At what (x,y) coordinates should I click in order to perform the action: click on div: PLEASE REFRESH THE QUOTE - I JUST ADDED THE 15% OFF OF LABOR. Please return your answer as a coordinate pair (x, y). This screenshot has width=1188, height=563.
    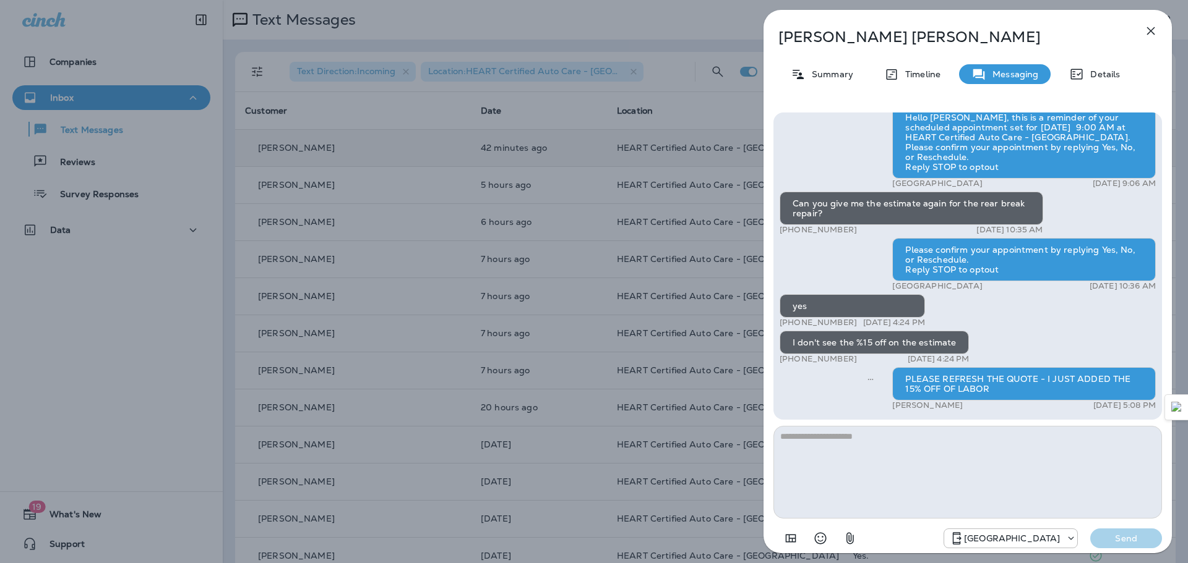
    Looking at the image, I should click on (1024, 384).